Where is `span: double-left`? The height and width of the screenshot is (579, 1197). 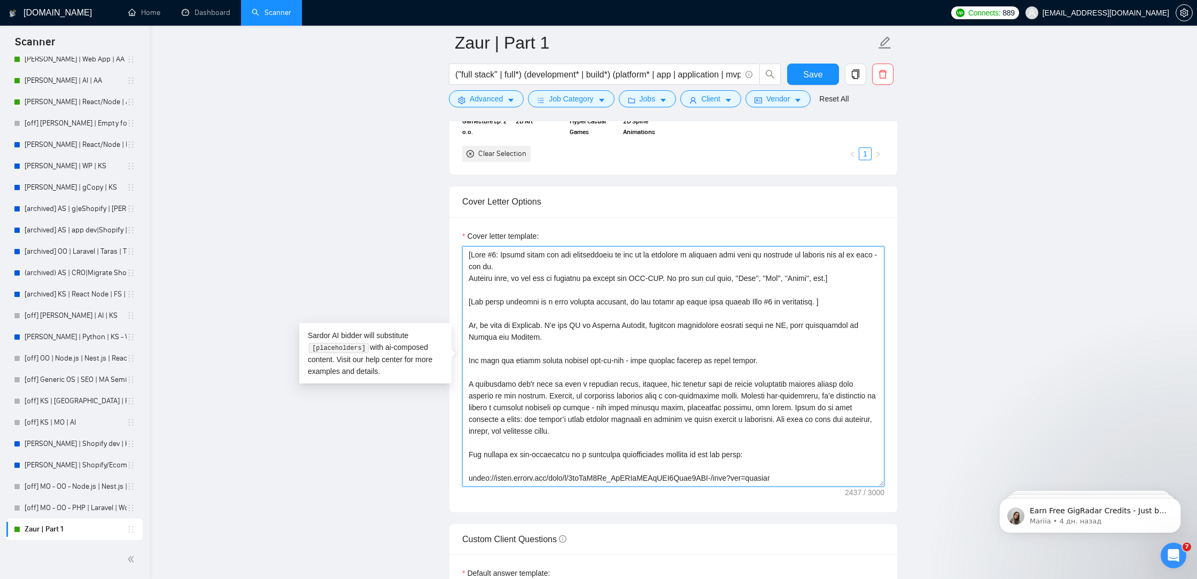 span: double-left is located at coordinates (132, 559).